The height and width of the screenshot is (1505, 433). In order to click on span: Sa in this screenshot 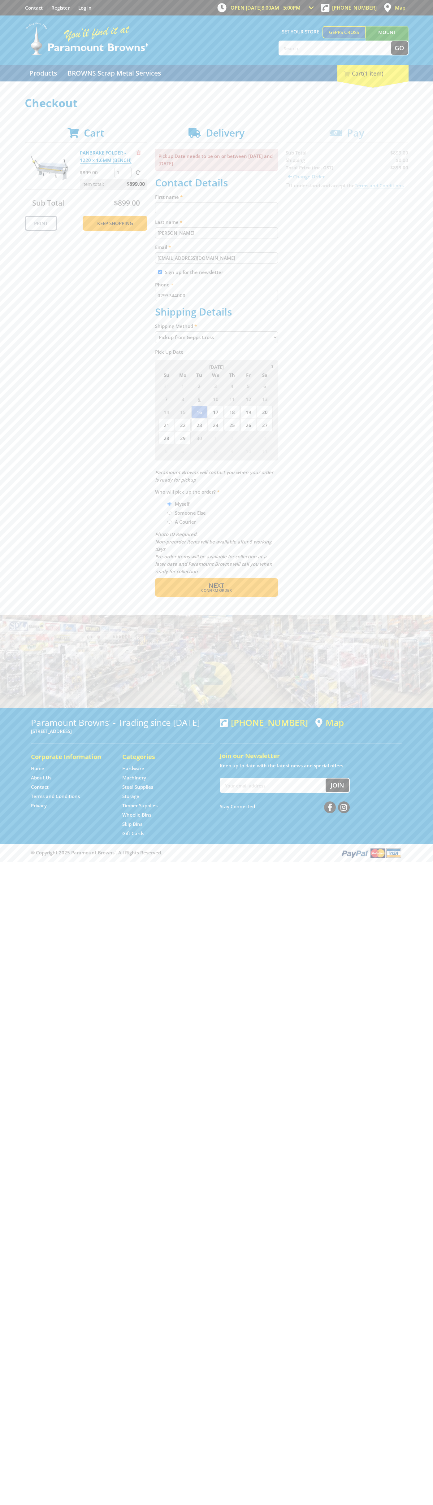, I will do `click(265, 375)`.